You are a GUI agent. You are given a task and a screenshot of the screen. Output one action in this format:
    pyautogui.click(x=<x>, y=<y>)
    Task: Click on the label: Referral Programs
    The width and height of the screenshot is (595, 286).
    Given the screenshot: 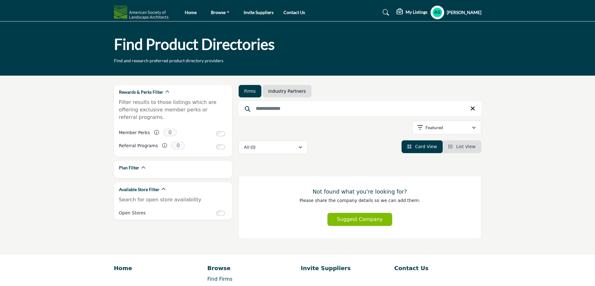 What is the action you would take?
    pyautogui.click(x=139, y=146)
    